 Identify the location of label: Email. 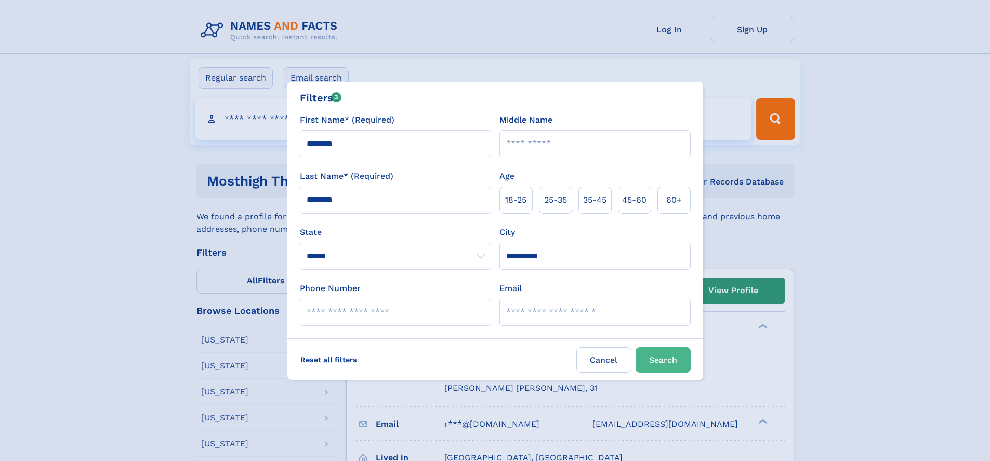
(510, 288).